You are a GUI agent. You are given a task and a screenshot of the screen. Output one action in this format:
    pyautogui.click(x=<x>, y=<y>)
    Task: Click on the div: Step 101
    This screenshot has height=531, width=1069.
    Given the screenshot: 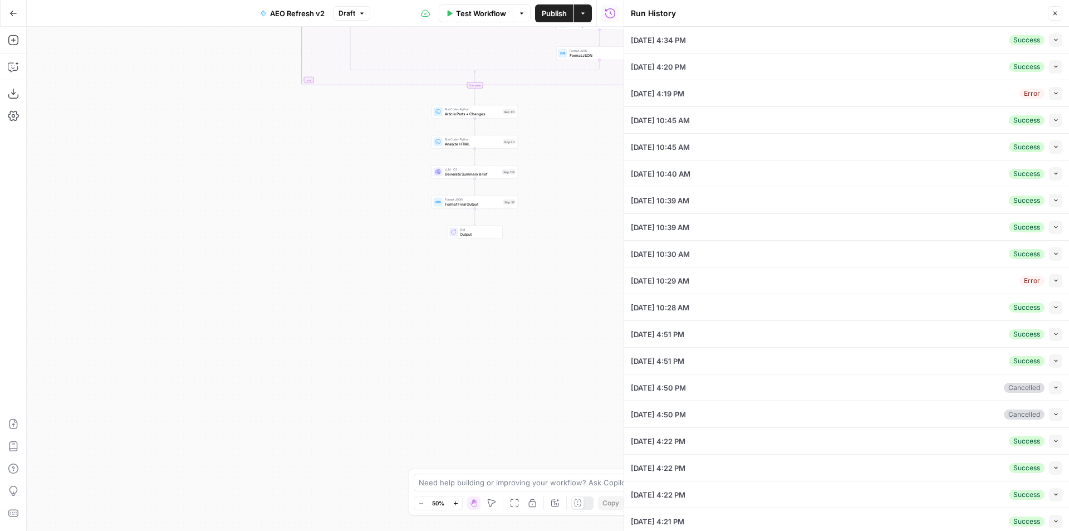 What is the action you would take?
    pyautogui.click(x=509, y=111)
    